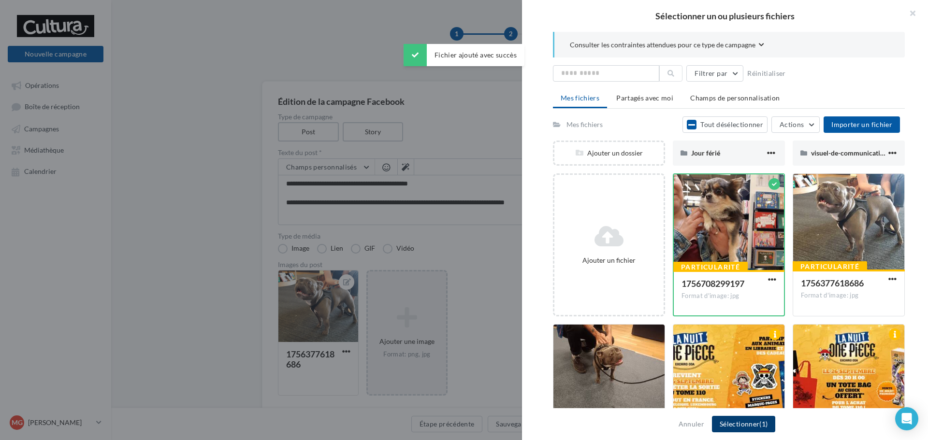 This screenshot has width=928, height=440. I want to click on span: Importer un fichier, so click(862, 124).